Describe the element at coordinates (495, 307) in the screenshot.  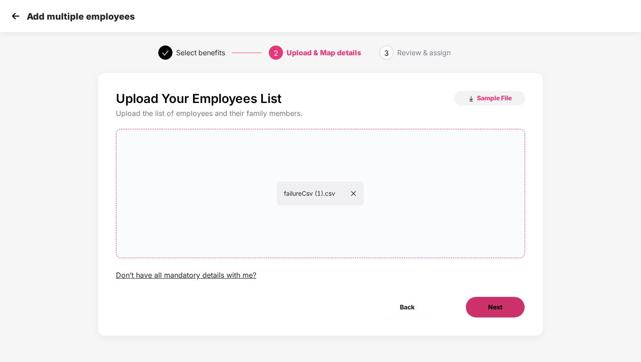
I see `span: Next` at that location.